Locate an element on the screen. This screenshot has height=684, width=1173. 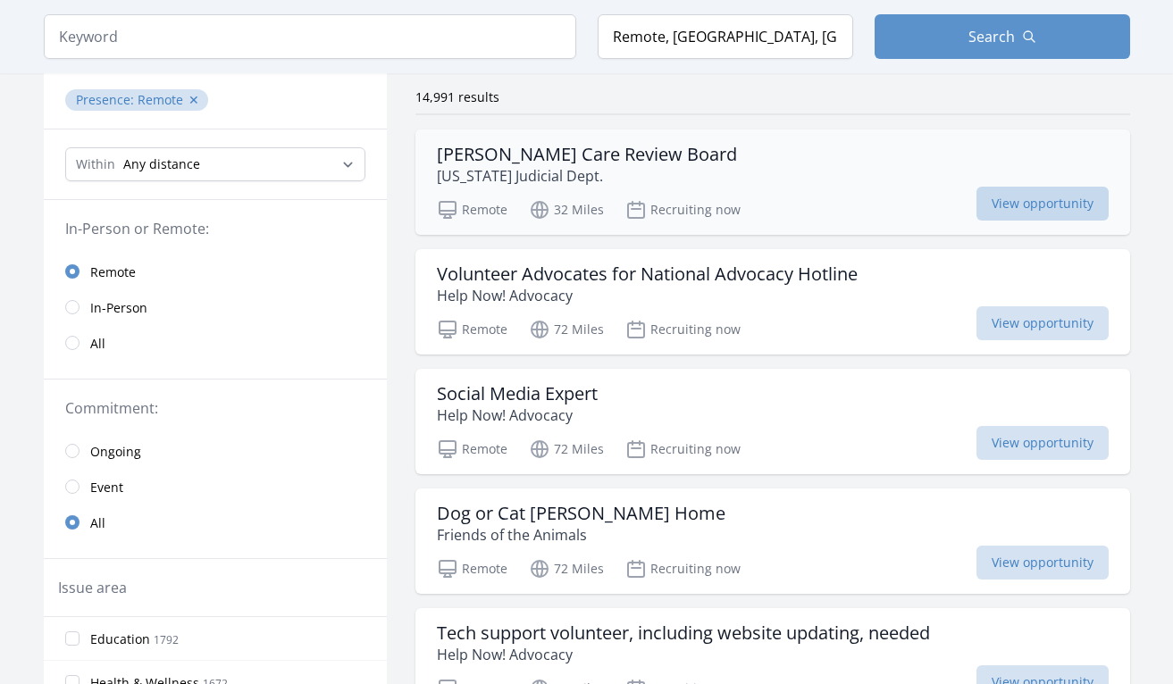
h3: Volunteer Advocates for National Advocacy Hotline is located at coordinates (647, 274).